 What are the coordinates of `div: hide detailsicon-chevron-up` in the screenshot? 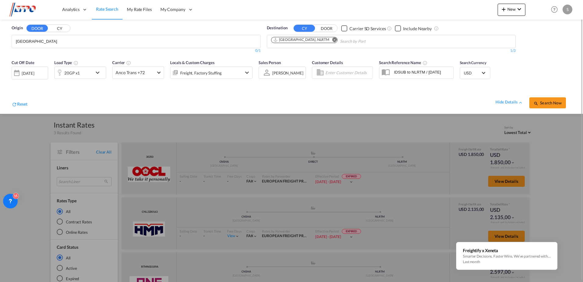 It's located at (509, 102).